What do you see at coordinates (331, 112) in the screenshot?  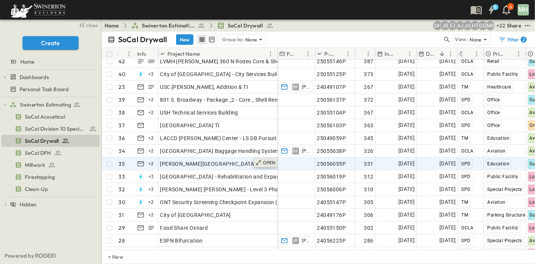 I see `span: 25055104P` at bounding box center [331, 112].